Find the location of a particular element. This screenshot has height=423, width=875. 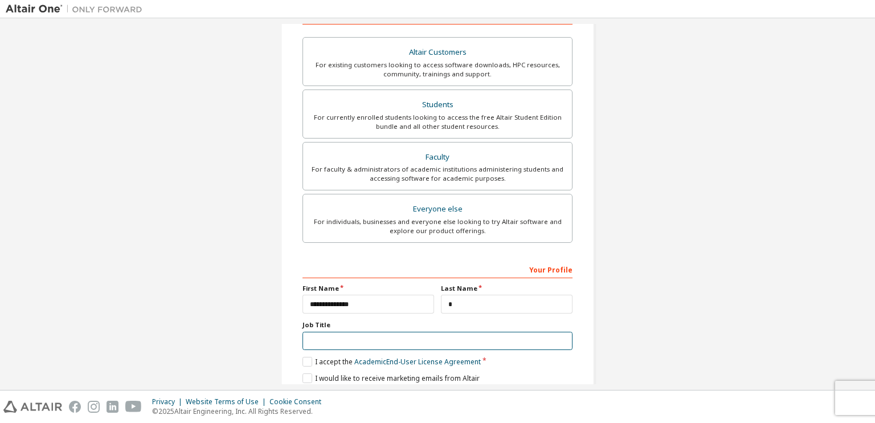

label: Last Name is located at coordinates (507, 288).